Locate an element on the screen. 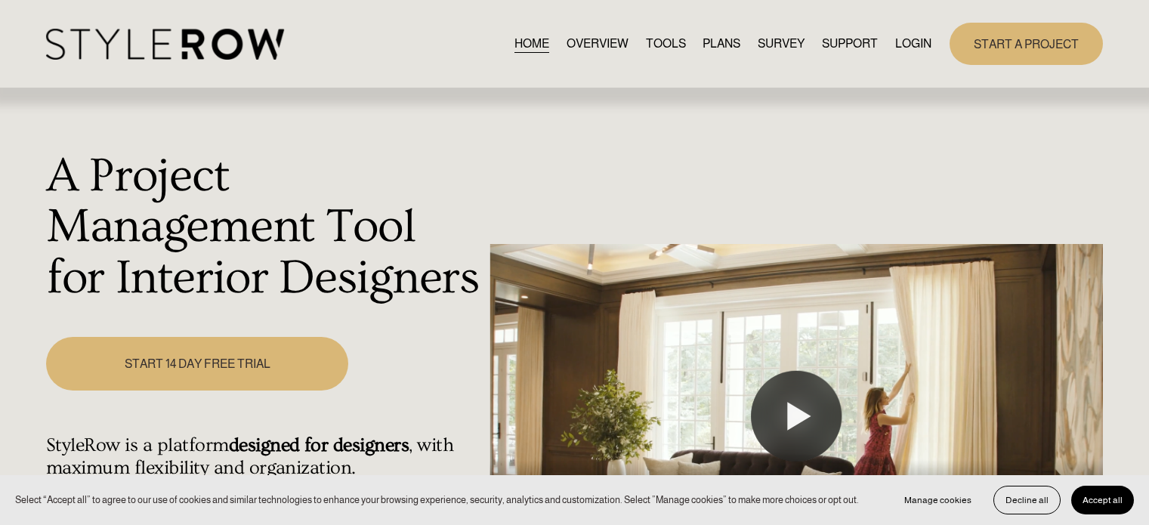 The image size is (1149, 525). span: SUPPORT is located at coordinates (850, 44).